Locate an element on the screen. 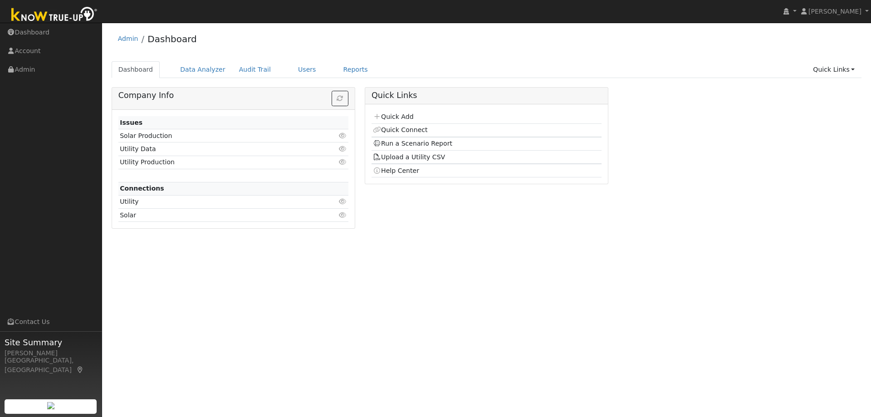 The width and height of the screenshot is (871, 417). strong: Issues is located at coordinates (131, 122).